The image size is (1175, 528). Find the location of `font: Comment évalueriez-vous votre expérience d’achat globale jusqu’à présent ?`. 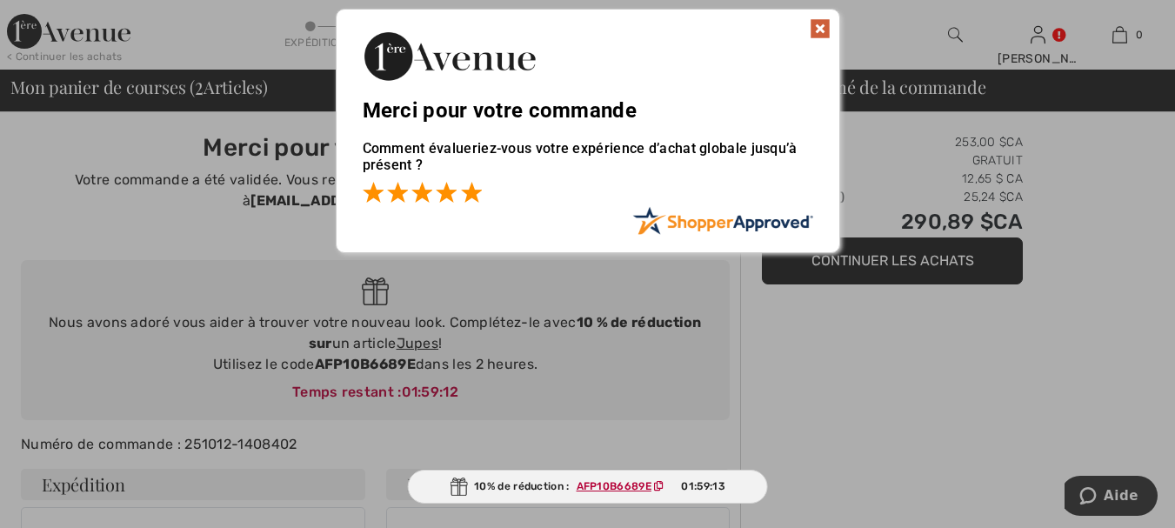

font: Comment évalueriez-vous votre expérience d’achat globale jusqu’à présent ? is located at coordinates (580, 157).